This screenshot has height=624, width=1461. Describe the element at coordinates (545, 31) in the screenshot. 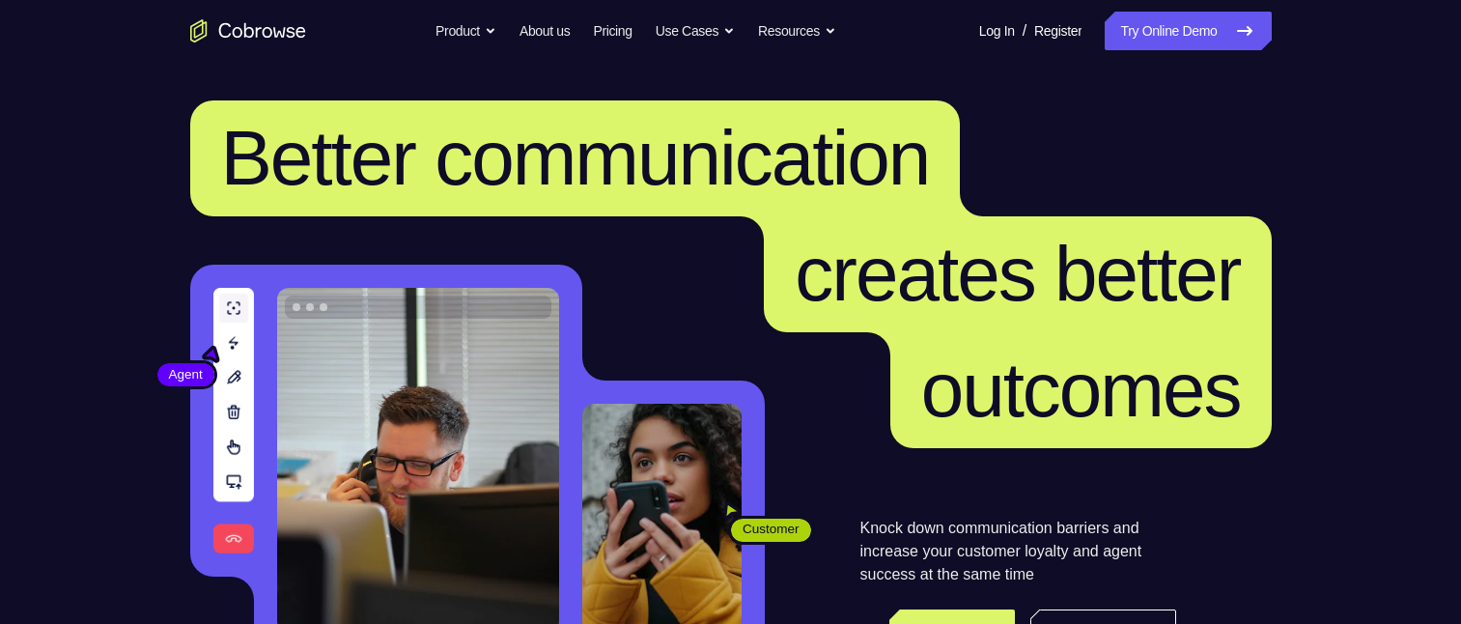

I see `a: About us` at that location.